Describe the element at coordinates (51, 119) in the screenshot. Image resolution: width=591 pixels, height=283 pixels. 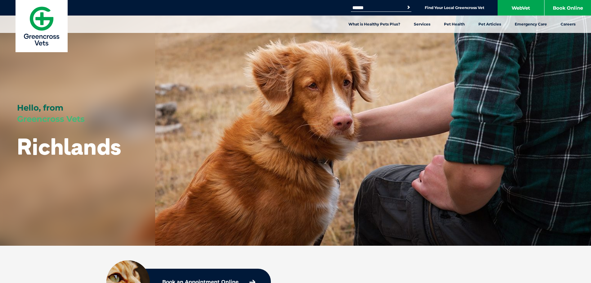
I see `span: Greencross Vets` at that location.